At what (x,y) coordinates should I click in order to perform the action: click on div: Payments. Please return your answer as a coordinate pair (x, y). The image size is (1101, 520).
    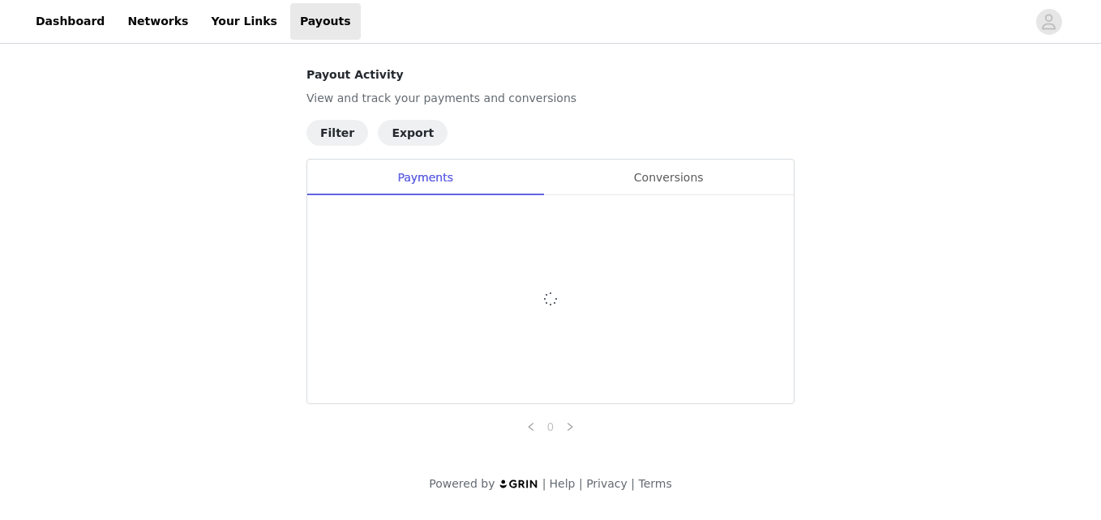
    Looking at the image, I should click on (425, 178).